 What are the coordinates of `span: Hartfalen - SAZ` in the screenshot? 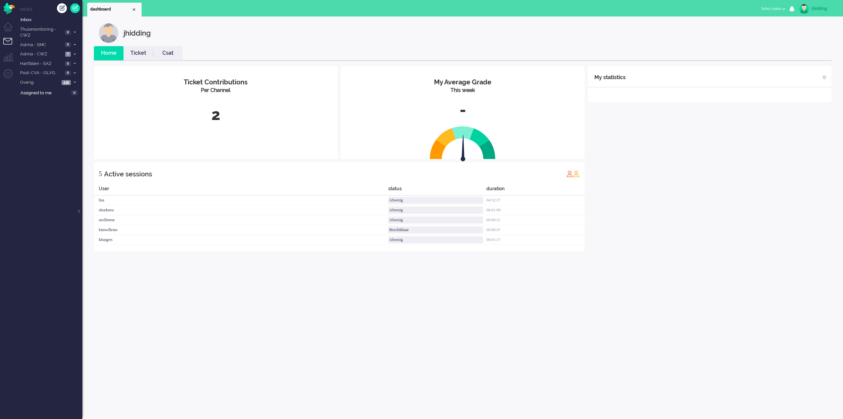 It's located at (41, 64).